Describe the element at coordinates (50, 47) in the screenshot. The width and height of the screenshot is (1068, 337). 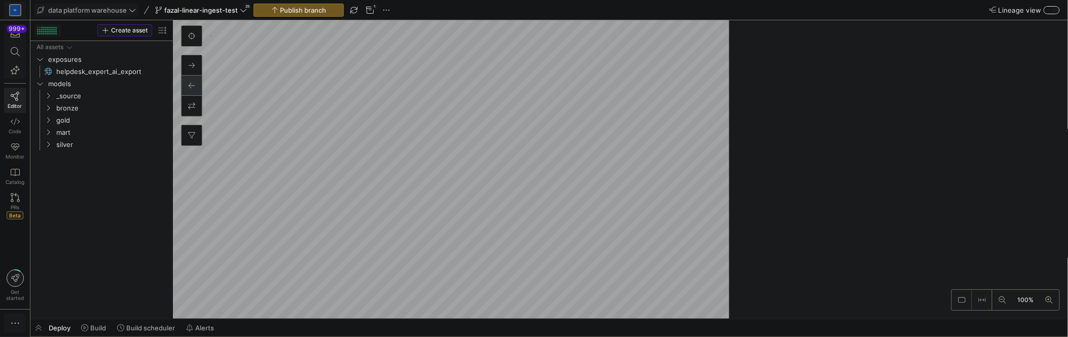
I see `div: All assets` at that location.